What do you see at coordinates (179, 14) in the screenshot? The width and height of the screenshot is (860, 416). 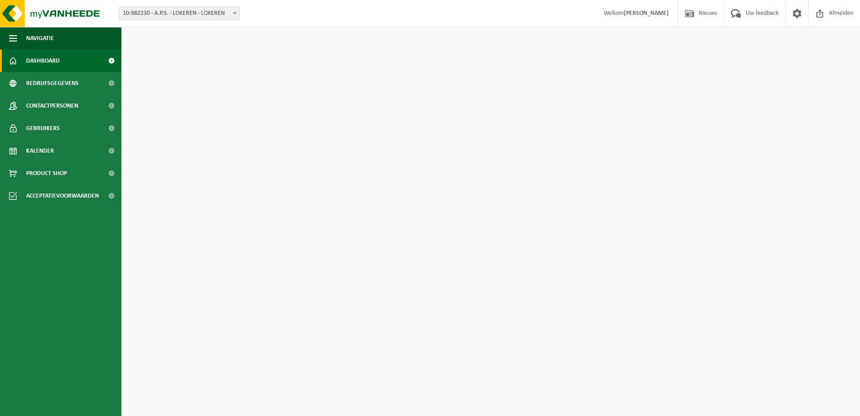 I see `span: 10-982230 - A.P.S. - LOKEREN - LOKEREN` at bounding box center [179, 14].